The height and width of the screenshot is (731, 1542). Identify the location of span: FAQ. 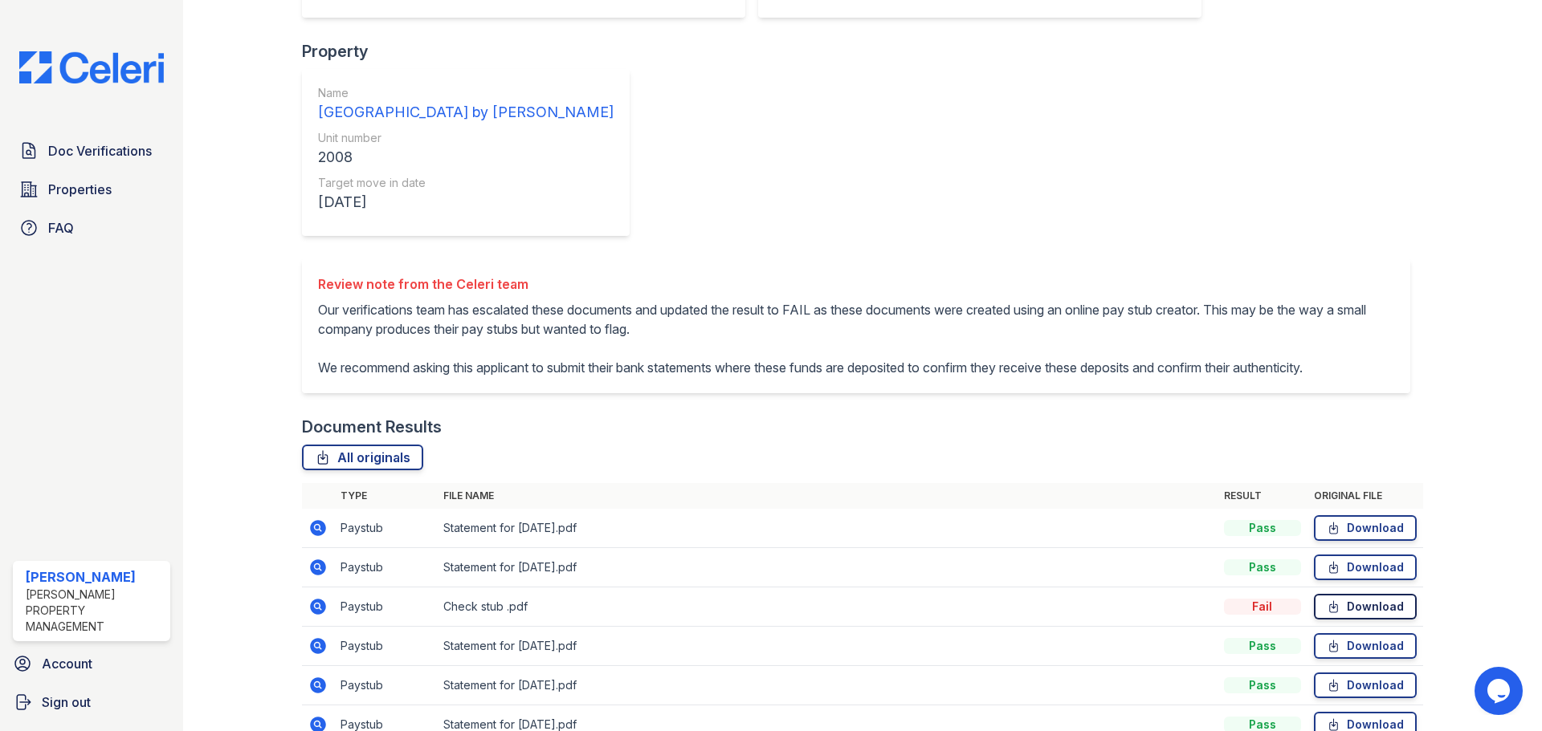
(61, 228).